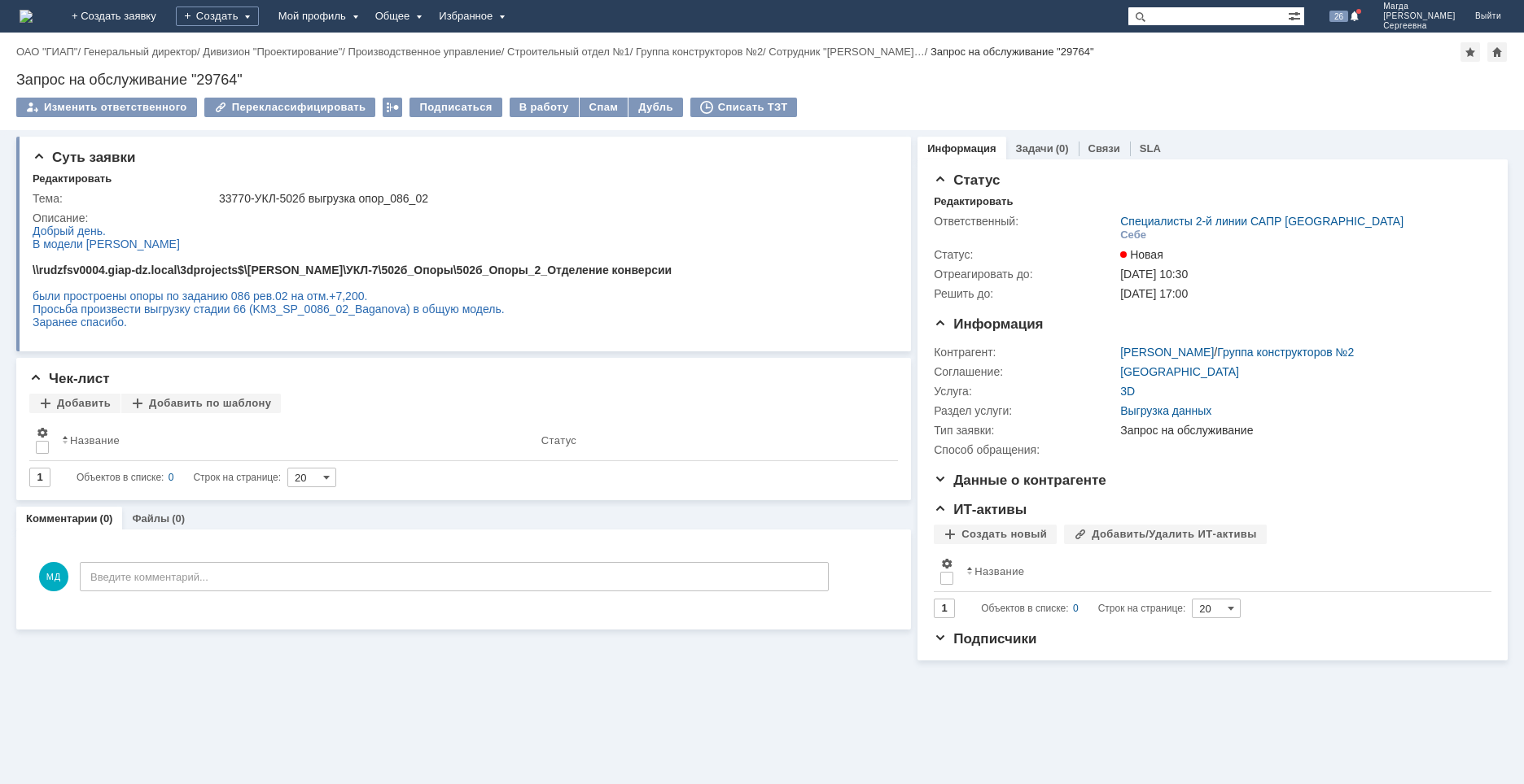 The width and height of the screenshot is (1524, 784). What do you see at coordinates (568, 52) in the screenshot?
I see `a: Строительный отдел №1` at bounding box center [568, 52].